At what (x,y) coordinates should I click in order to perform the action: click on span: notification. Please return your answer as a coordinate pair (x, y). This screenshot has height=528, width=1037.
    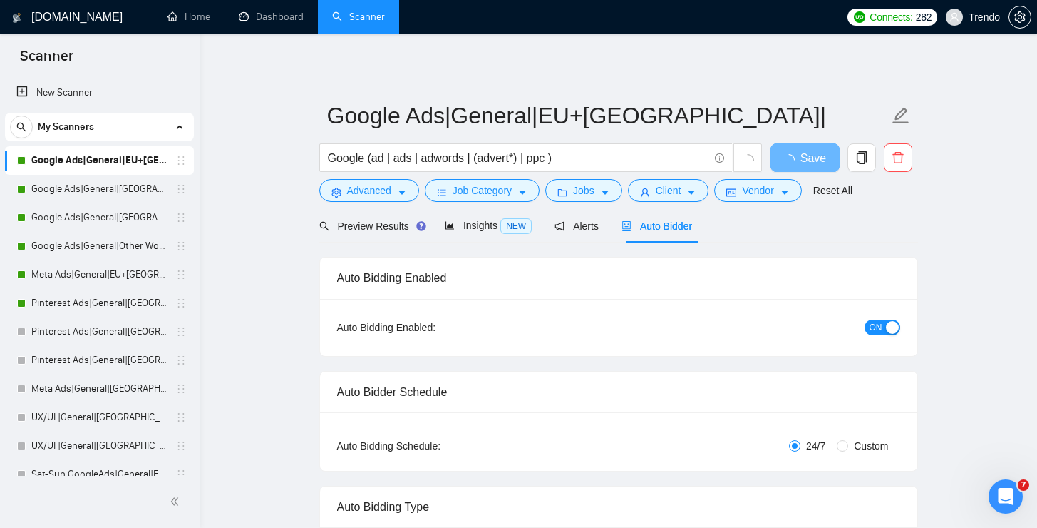
    Looking at the image, I should click on (560, 226).